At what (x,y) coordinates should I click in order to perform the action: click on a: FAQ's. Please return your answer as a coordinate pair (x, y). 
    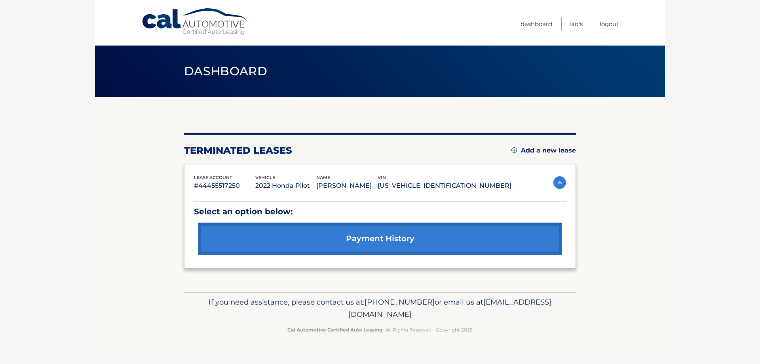
    Looking at the image, I should click on (576, 24).